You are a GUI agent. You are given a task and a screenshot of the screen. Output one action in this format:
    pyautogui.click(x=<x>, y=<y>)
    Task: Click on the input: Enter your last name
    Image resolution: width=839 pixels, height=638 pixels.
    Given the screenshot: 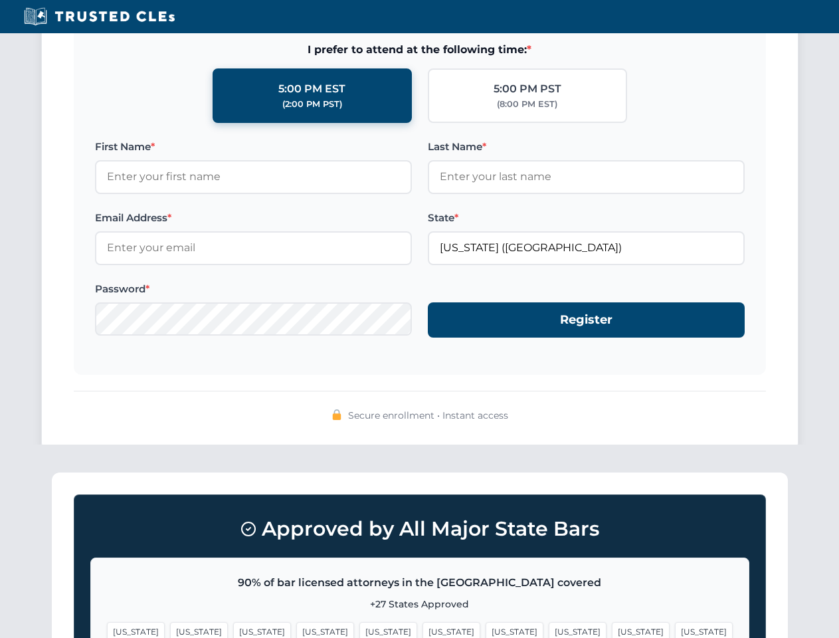 What is the action you would take?
    pyautogui.click(x=586, y=177)
    